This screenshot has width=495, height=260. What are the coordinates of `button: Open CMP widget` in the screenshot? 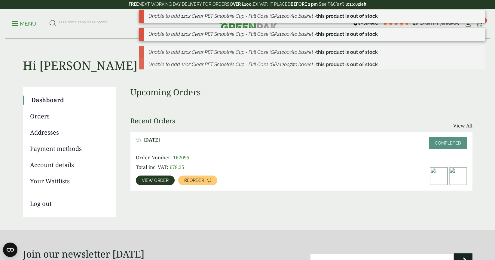 It's located at (10, 250).